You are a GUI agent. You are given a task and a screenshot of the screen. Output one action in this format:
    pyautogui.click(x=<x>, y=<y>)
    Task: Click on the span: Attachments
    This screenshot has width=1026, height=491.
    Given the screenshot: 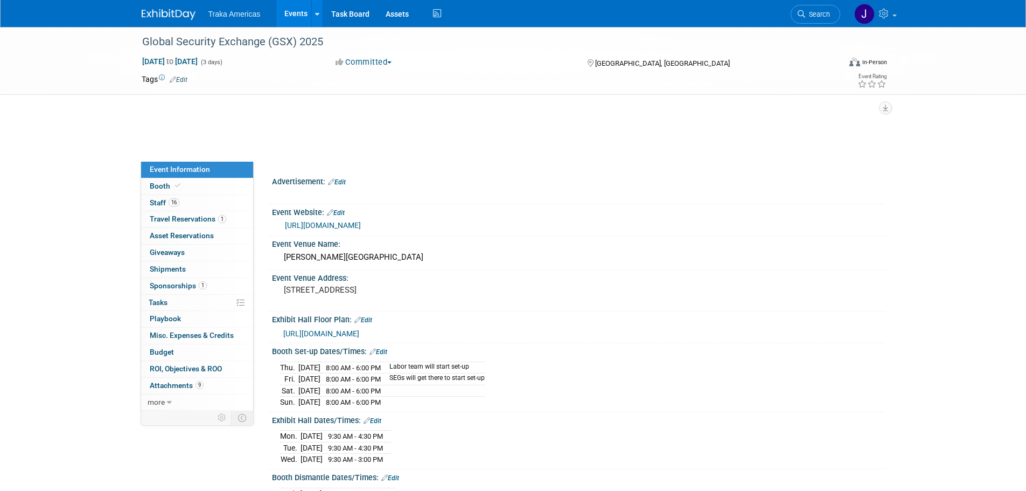 What is the action you would take?
    pyautogui.click(x=177, y=385)
    